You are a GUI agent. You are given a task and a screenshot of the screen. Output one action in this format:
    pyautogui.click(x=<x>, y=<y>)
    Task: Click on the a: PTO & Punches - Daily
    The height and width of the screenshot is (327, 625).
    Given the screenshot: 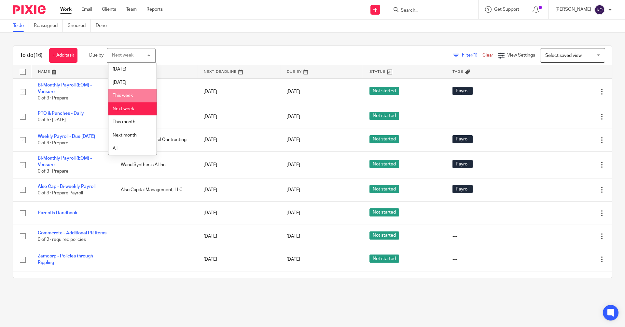 What is the action you would take?
    pyautogui.click(x=61, y=114)
    